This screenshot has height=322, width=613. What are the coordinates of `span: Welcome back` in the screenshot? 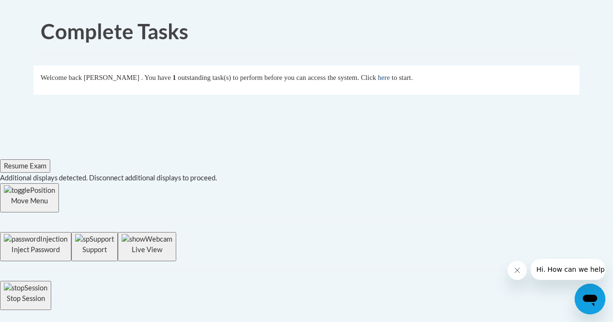 It's located at (61, 78).